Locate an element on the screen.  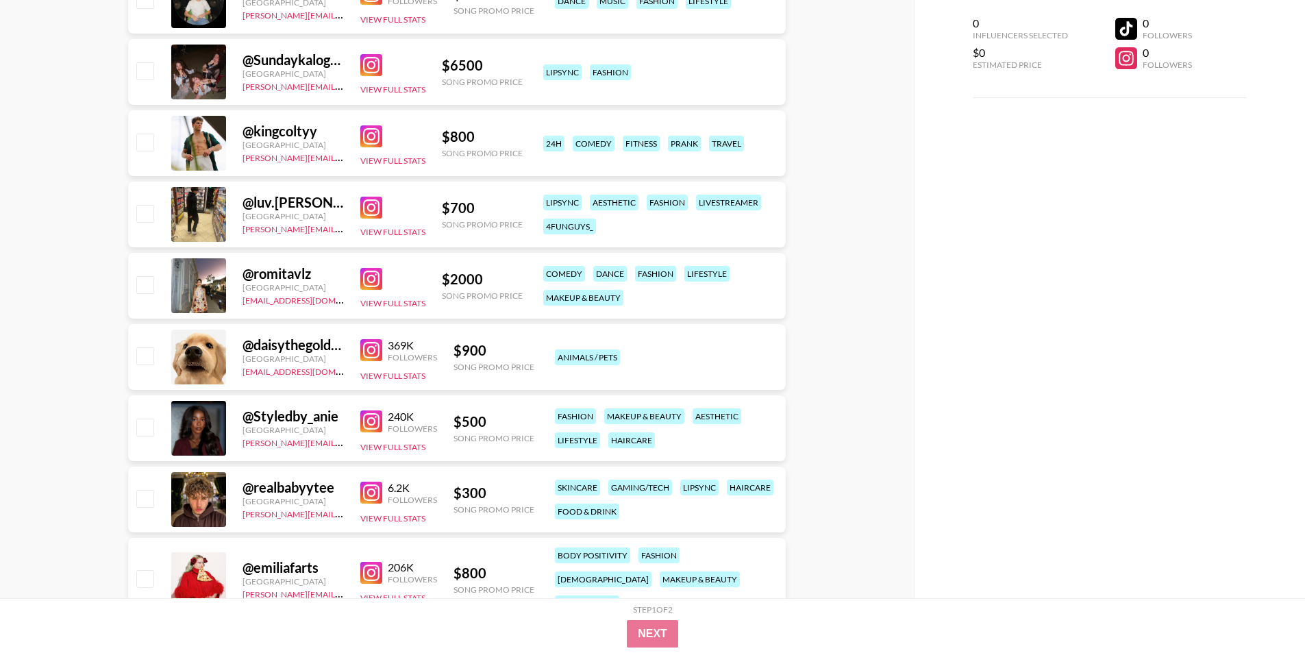
div: @ emiliafarts is located at coordinates (293, 567).